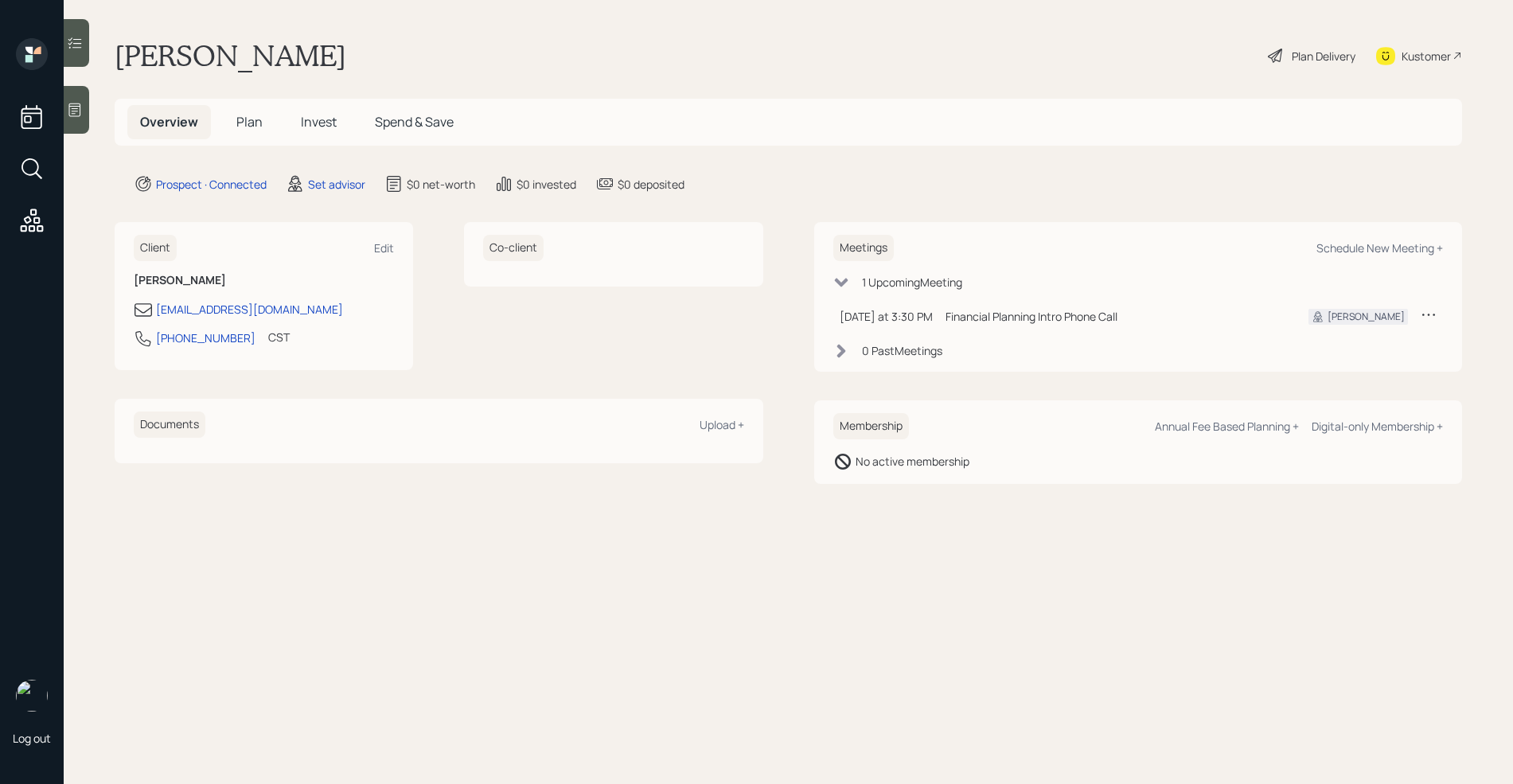 Image resolution: width=1513 pixels, height=784 pixels. I want to click on h6: Documents, so click(169, 424).